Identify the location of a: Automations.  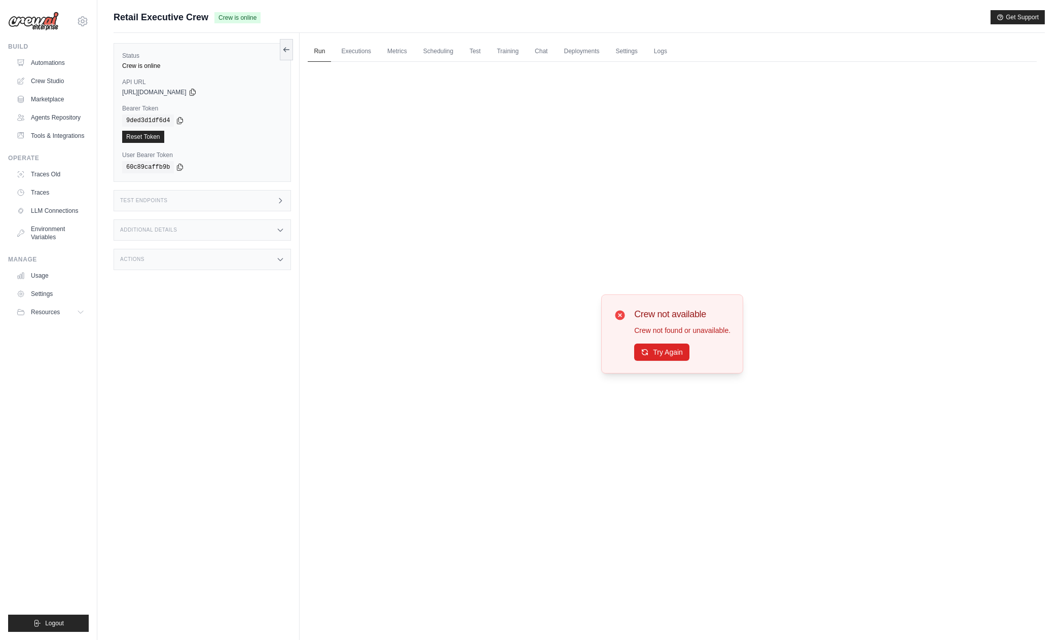
(50, 63).